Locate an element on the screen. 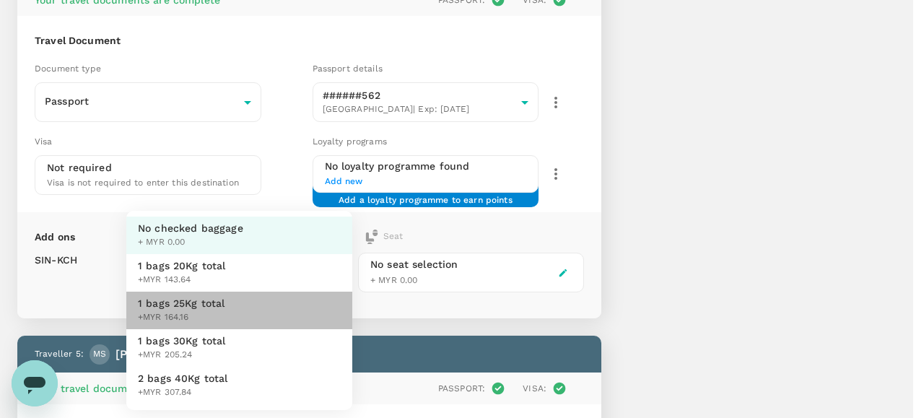 Image resolution: width=924 pixels, height=418 pixels. span: 2 bags 40Kg total is located at coordinates (183, 378).